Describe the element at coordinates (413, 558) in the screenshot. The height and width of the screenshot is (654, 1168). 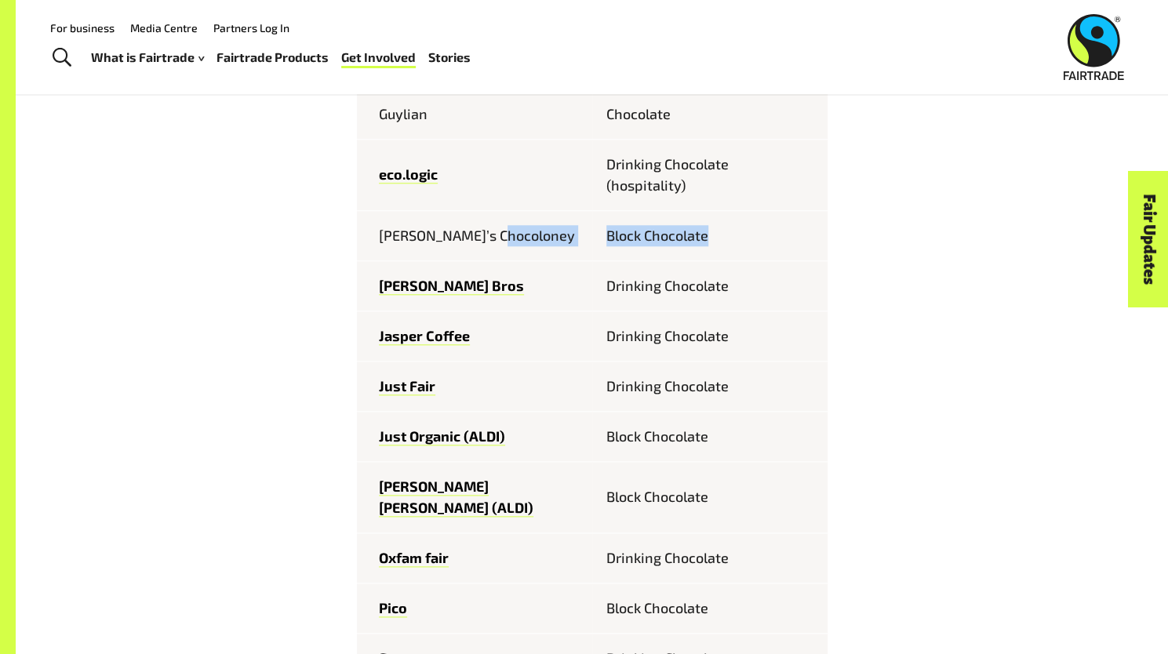
I see `a: Oxfam fair` at that location.